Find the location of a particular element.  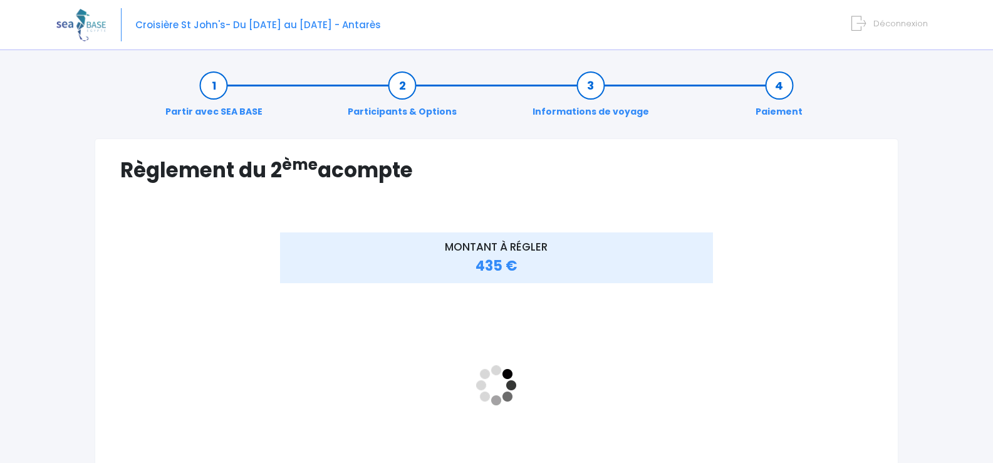

span: 435 € is located at coordinates (496, 266).